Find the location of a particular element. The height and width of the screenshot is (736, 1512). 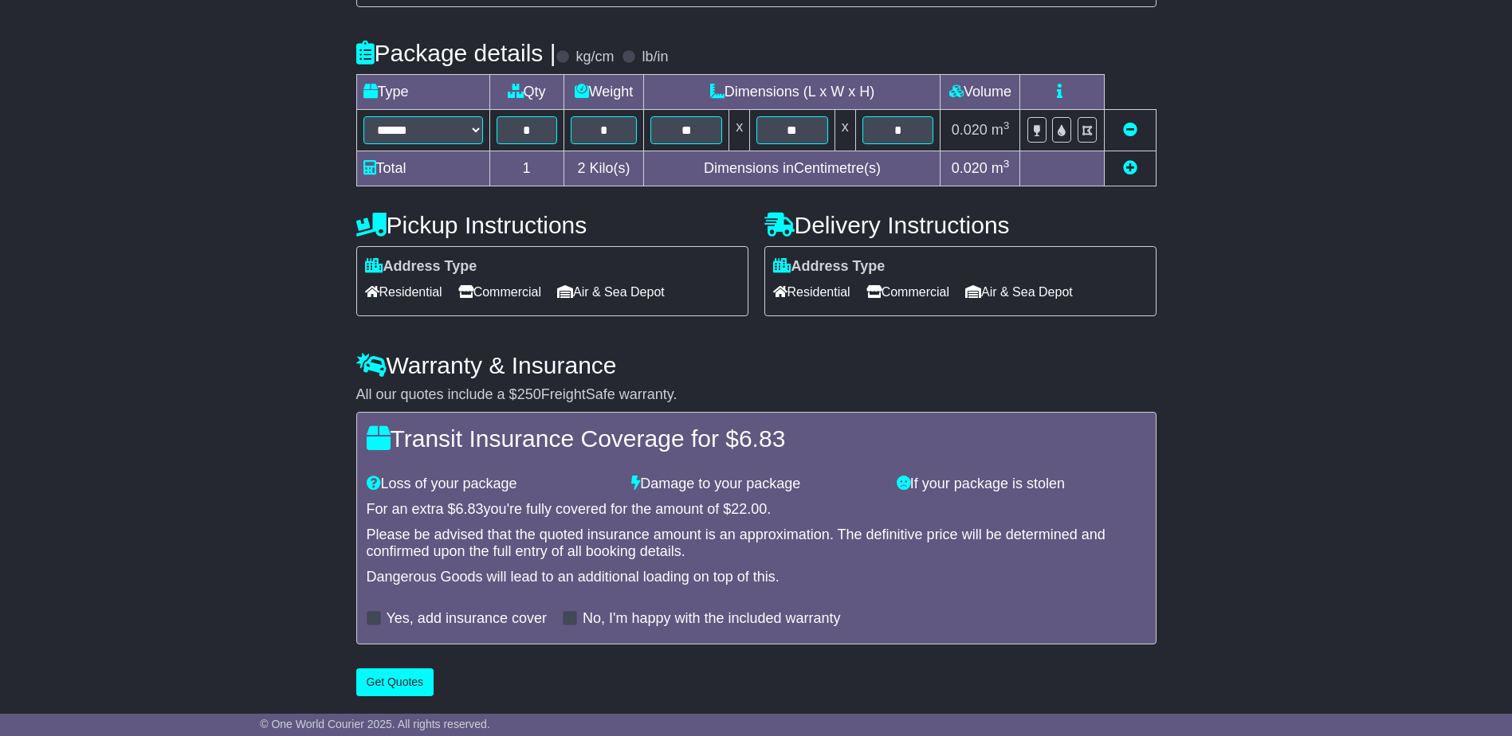

label: Yes, add insurance cover is located at coordinates (466, 619).